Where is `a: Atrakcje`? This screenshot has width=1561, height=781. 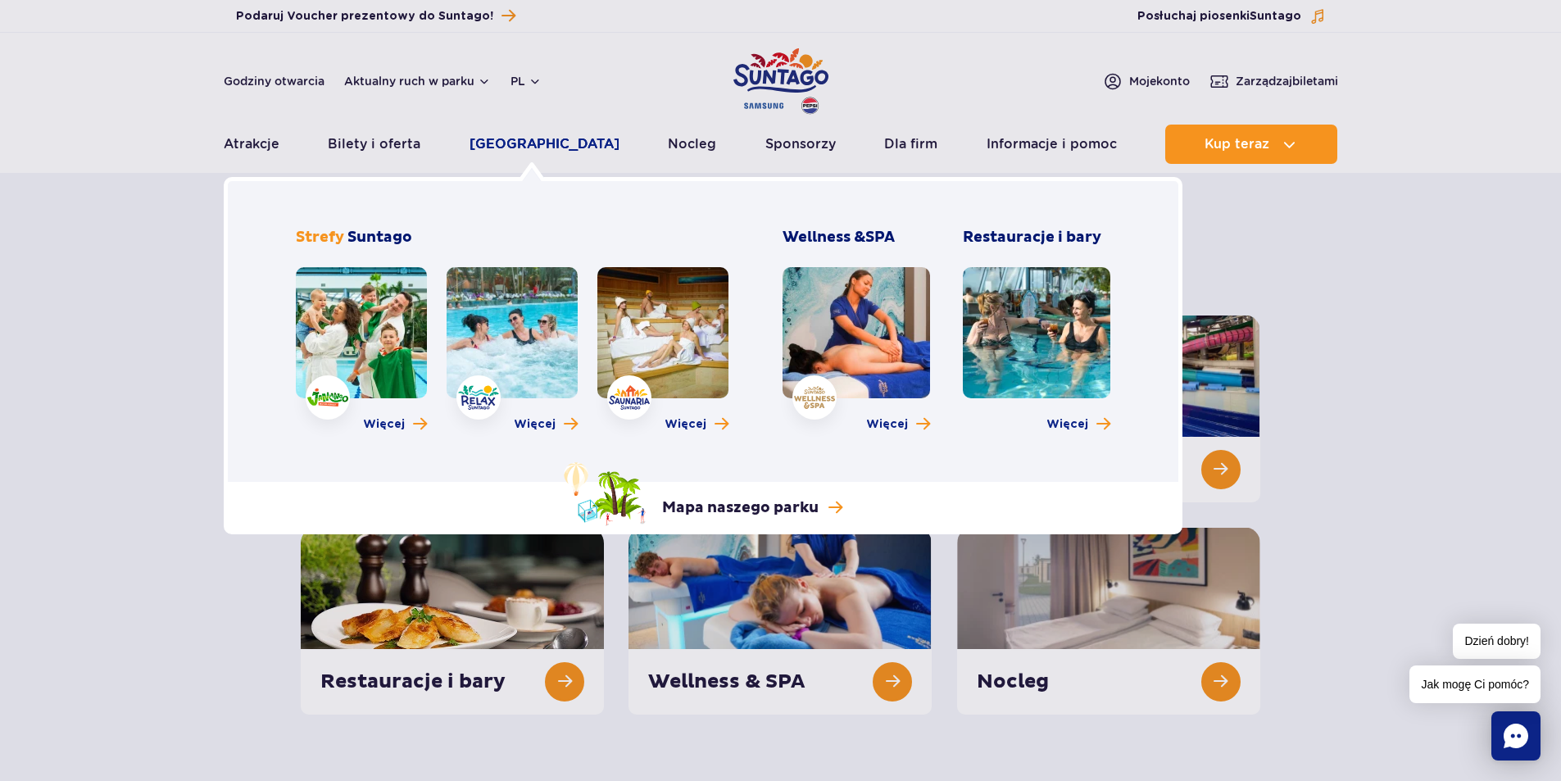
a: Atrakcje is located at coordinates (251, 144).